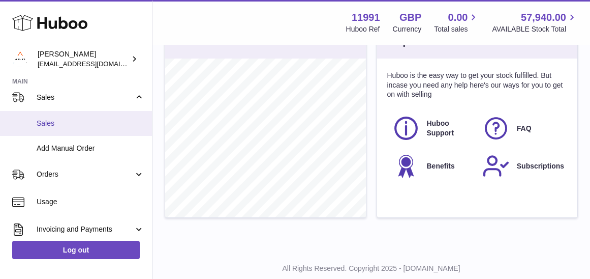 This screenshot has height=279, width=590. Describe the element at coordinates (524, 128) in the screenshot. I see `span: FAQ` at that location.